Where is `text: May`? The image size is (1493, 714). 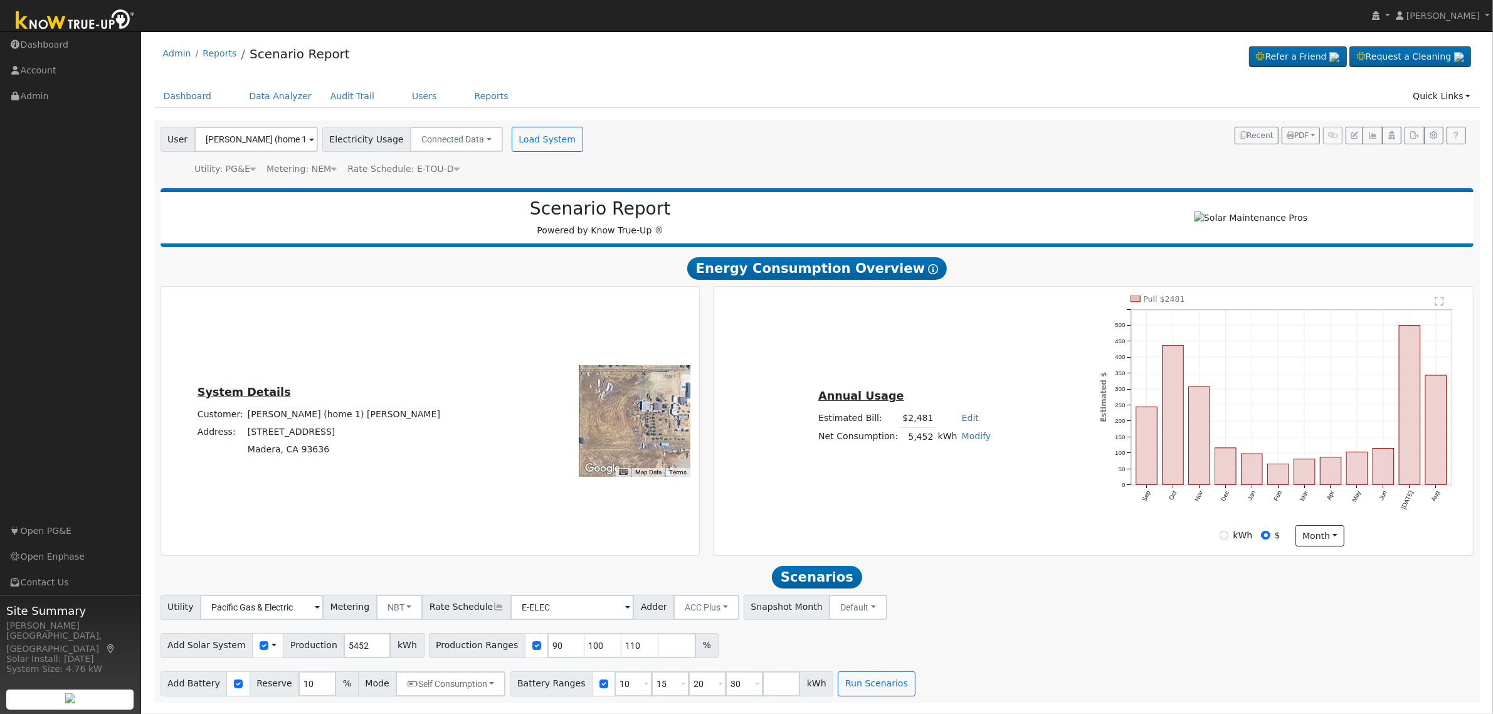
text: May is located at coordinates (1357, 496).